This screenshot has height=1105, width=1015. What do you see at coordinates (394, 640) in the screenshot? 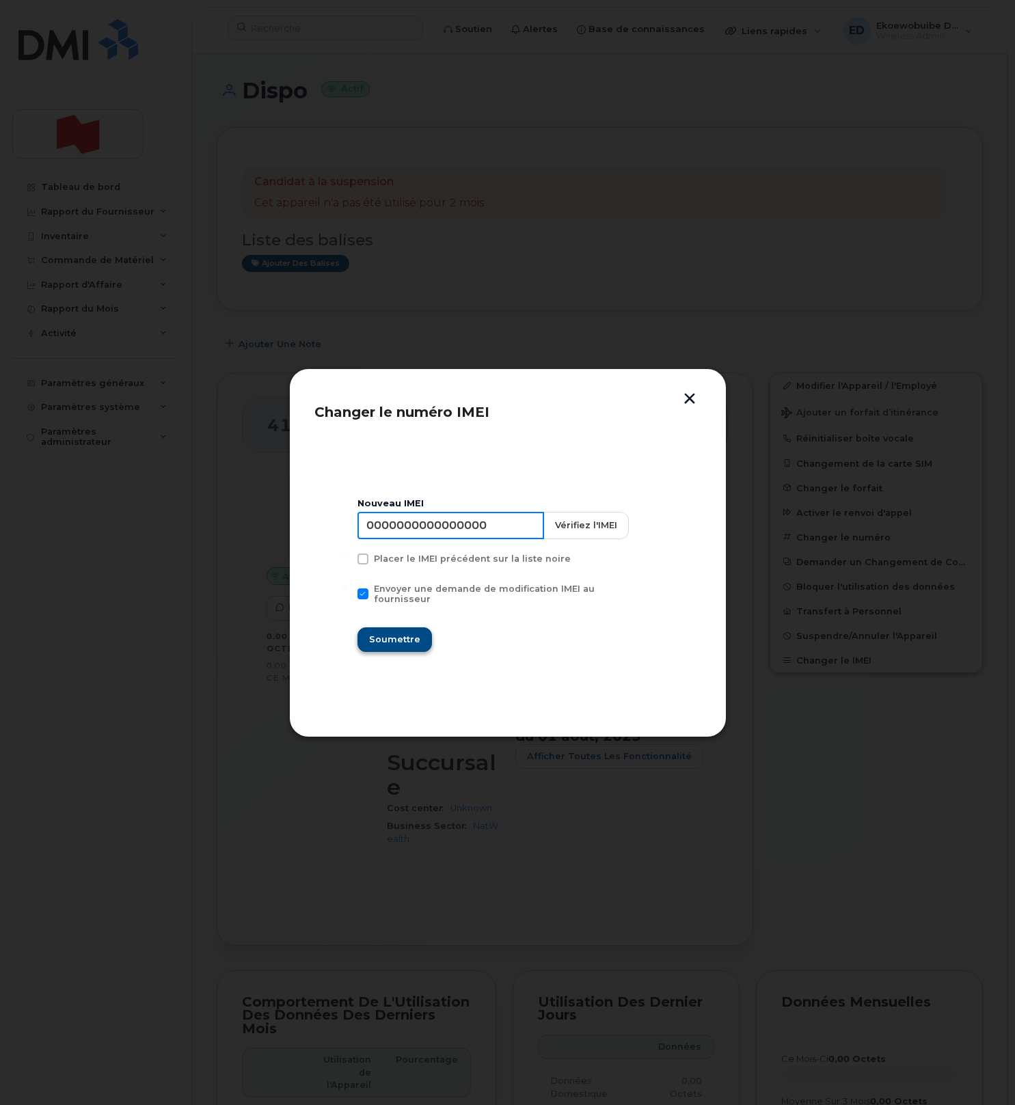
I see `button: Soumettre` at bounding box center [394, 640].